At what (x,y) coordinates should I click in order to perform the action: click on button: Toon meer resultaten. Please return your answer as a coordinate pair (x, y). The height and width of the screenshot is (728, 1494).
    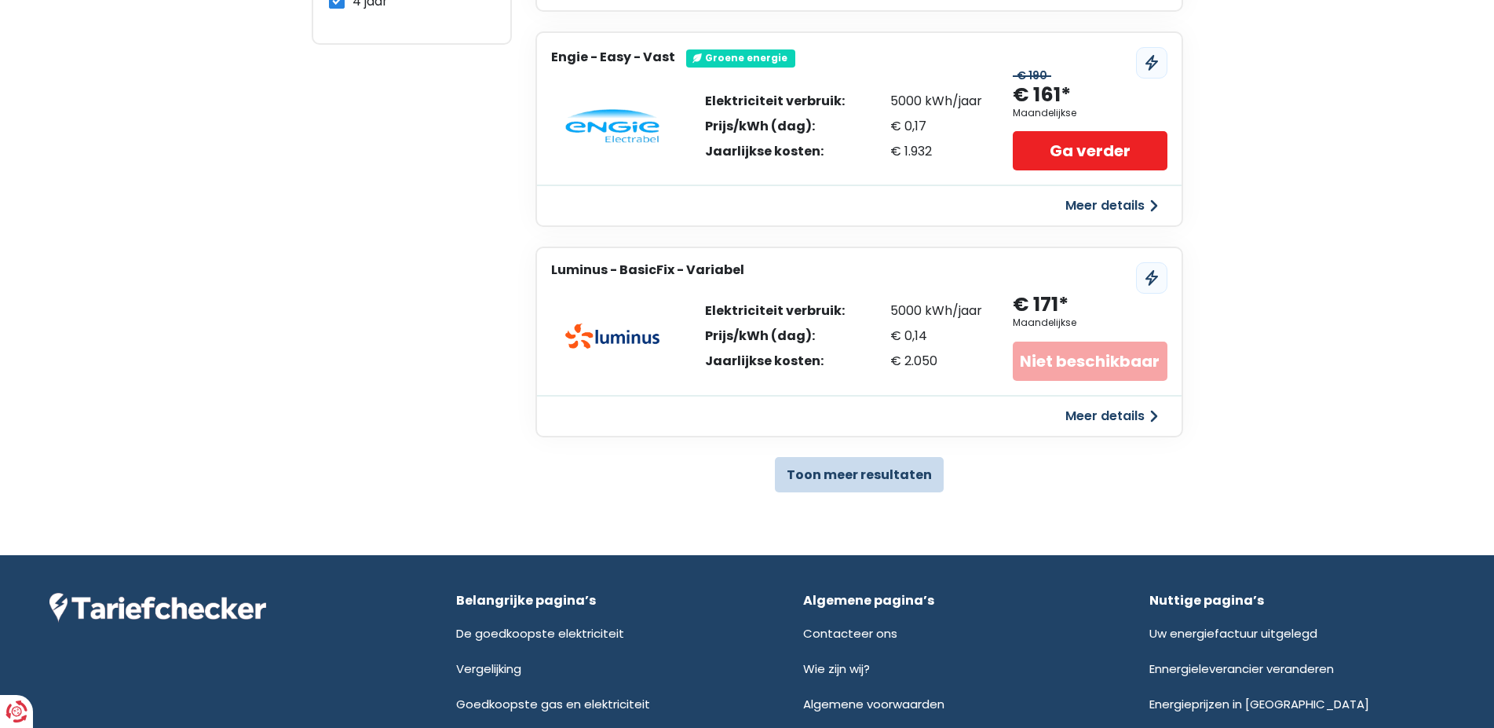
    Looking at the image, I should click on (859, 474).